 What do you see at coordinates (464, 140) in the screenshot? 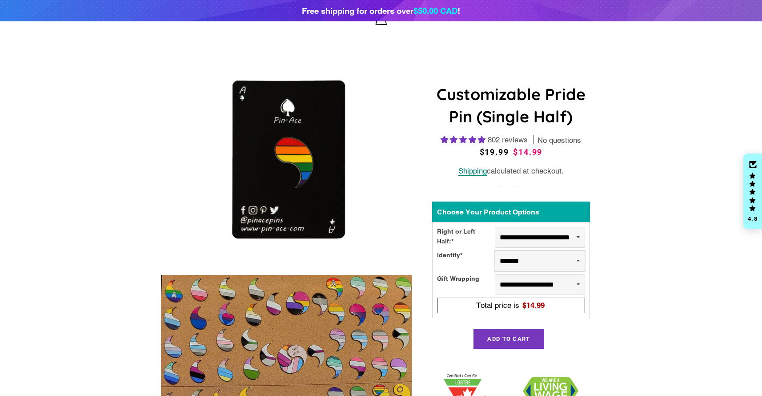
I see `span: 4.83 stars` at bounding box center [464, 140].